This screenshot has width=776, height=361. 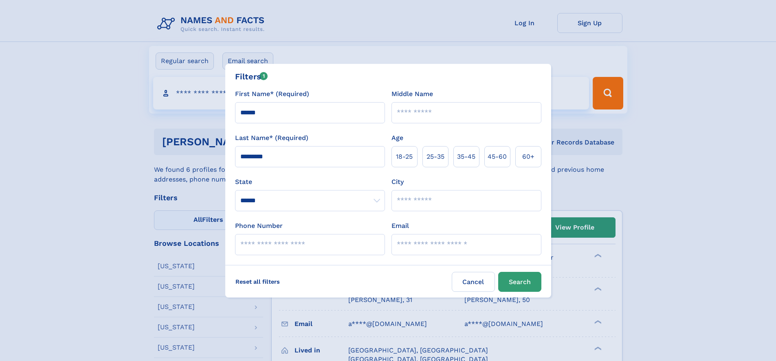 What do you see at coordinates (257, 282) in the screenshot?
I see `label: Reset all filters` at bounding box center [257, 282].